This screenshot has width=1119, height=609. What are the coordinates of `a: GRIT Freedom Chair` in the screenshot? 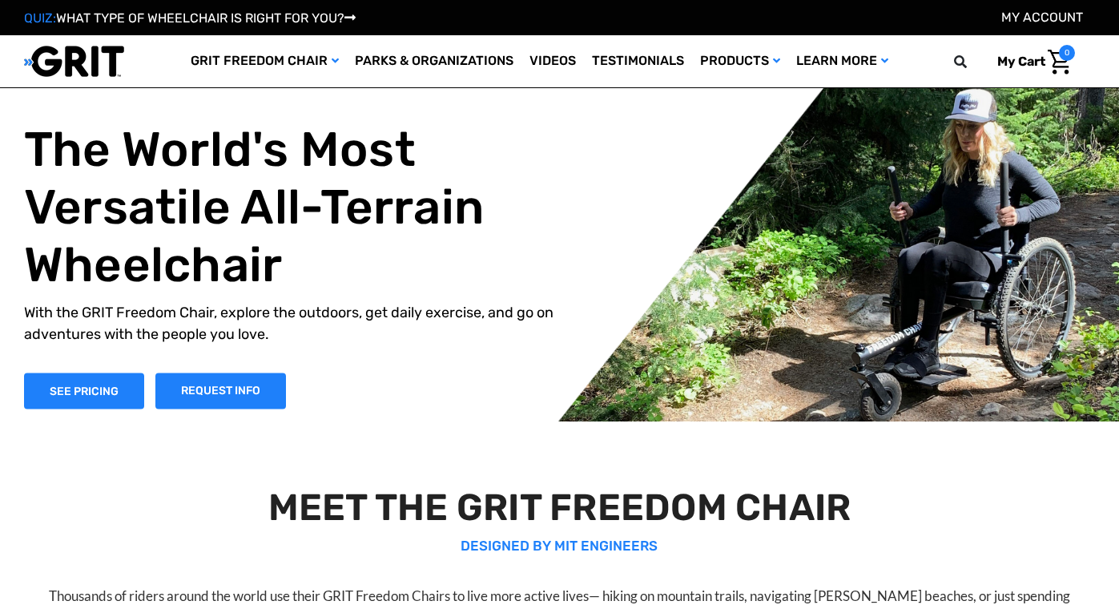 It's located at (264, 61).